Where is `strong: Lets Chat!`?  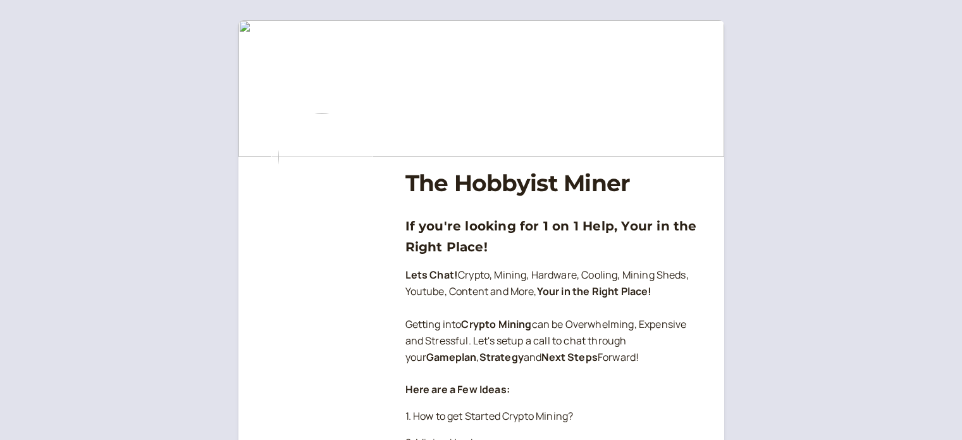
strong: Lets Chat! is located at coordinates (432, 275).